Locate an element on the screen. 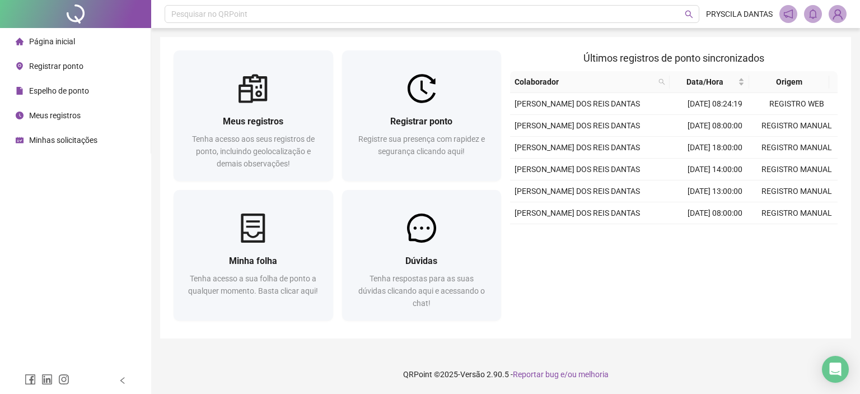 The height and width of the screenshot is (394, 860). span: instagram is located at coordinates (64, 379).